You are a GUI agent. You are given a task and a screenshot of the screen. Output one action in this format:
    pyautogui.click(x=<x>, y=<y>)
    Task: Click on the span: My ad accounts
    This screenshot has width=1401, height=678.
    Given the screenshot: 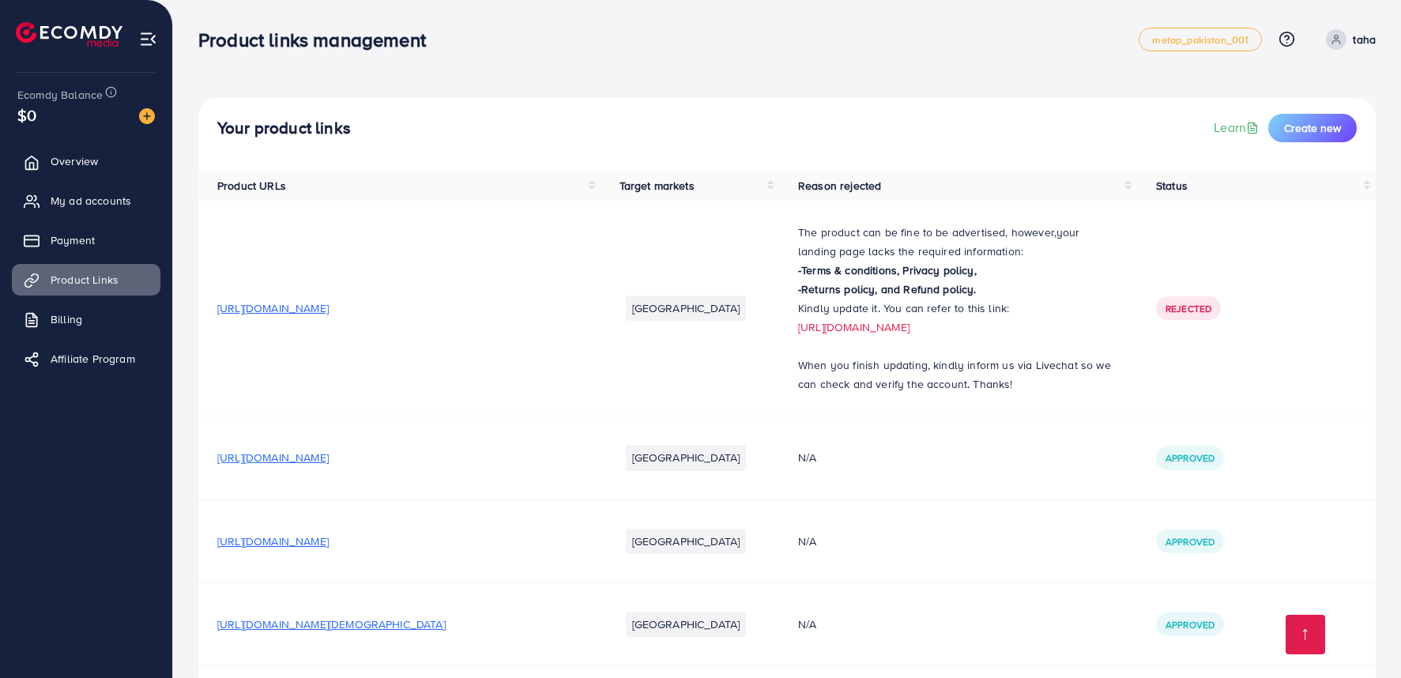 What is the action you would take?
    pyautogui.click(x=91, y=201)
    